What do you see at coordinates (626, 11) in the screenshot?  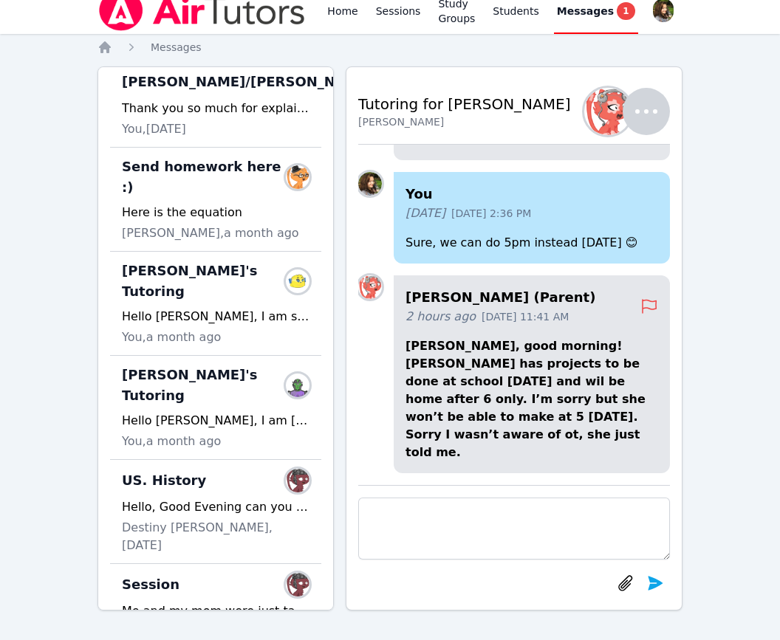 I see `span: 1` at bounding box center [626, 11].